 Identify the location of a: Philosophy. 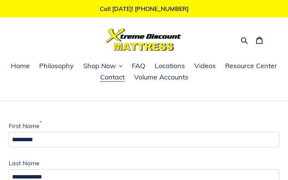
(56, 66).